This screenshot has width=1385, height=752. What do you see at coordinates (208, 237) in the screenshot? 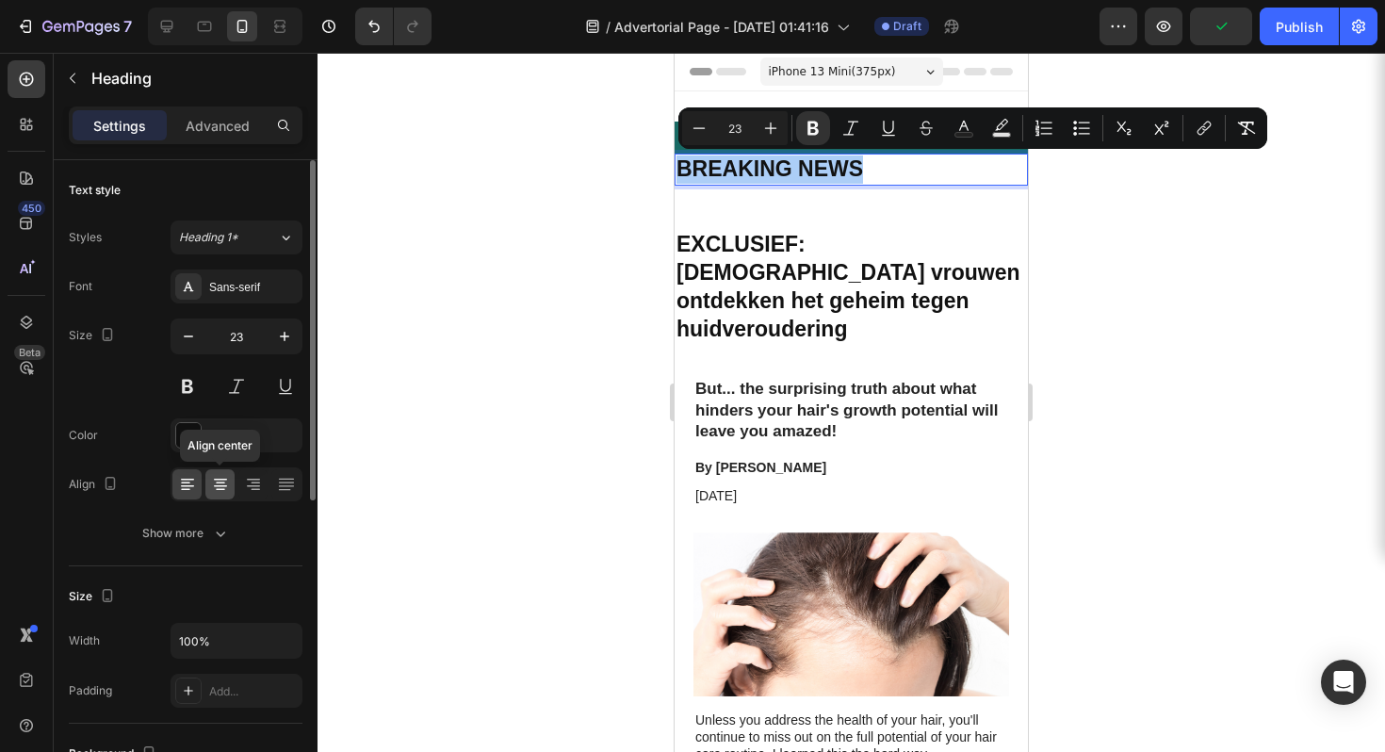
I see `span: Heading 1*` at bounding box center [208, 237].